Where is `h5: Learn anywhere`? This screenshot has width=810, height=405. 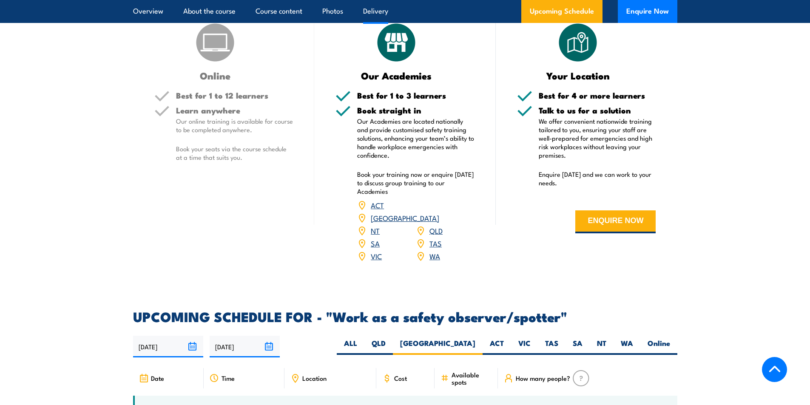
h5: Learn anywhere is located at coordinates (235, 110).